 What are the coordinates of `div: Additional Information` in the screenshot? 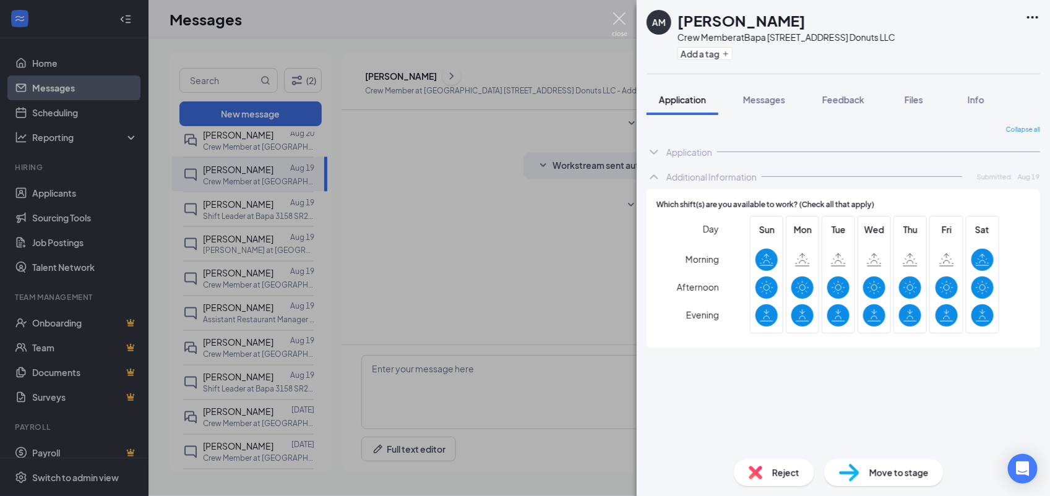 It's located at (712, 177).